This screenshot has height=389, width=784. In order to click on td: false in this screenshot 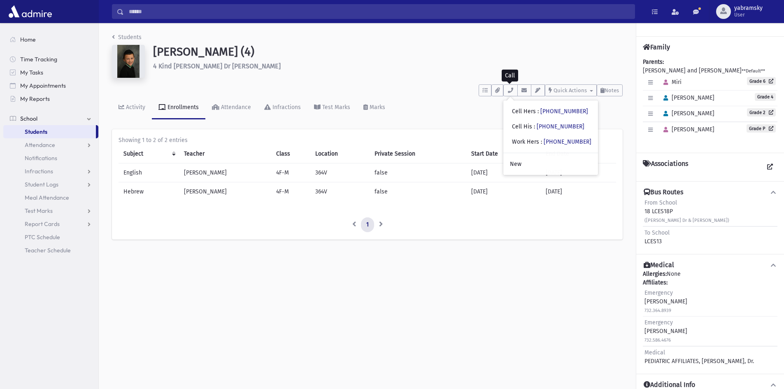, I will do `click(418, 173)`.